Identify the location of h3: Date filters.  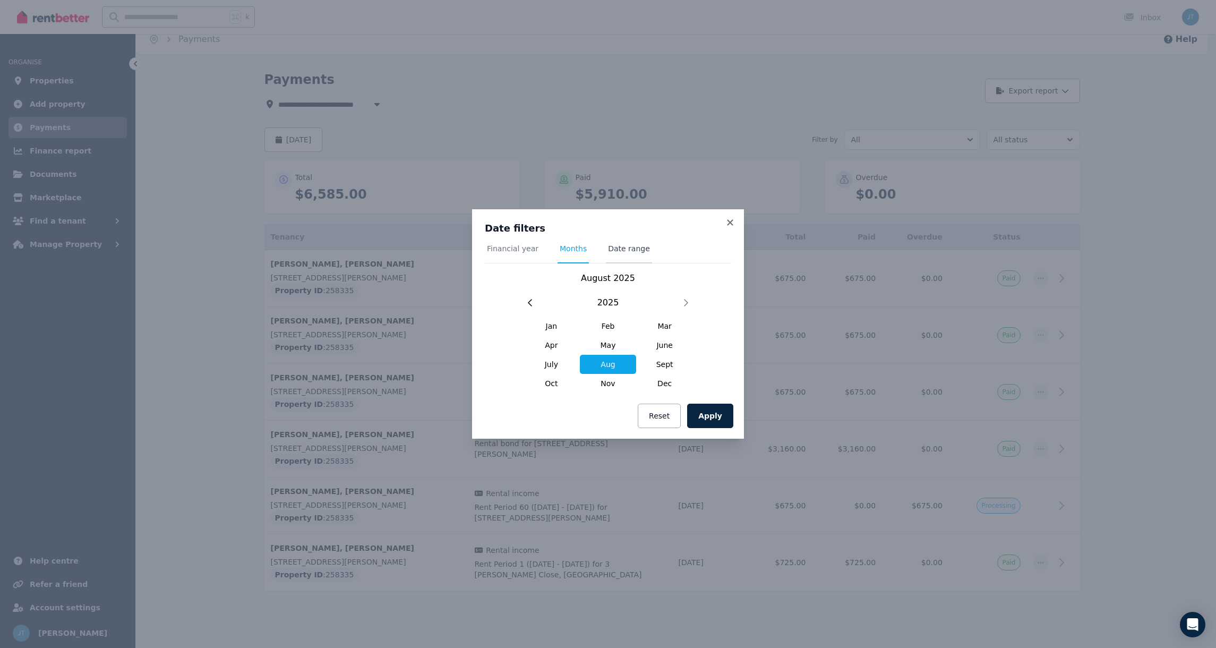
(608, 228).